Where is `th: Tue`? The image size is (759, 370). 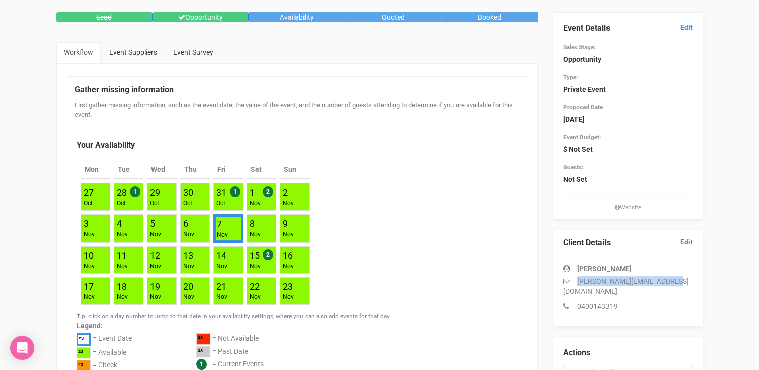 th: Tue is located at coordinates (128, 170).